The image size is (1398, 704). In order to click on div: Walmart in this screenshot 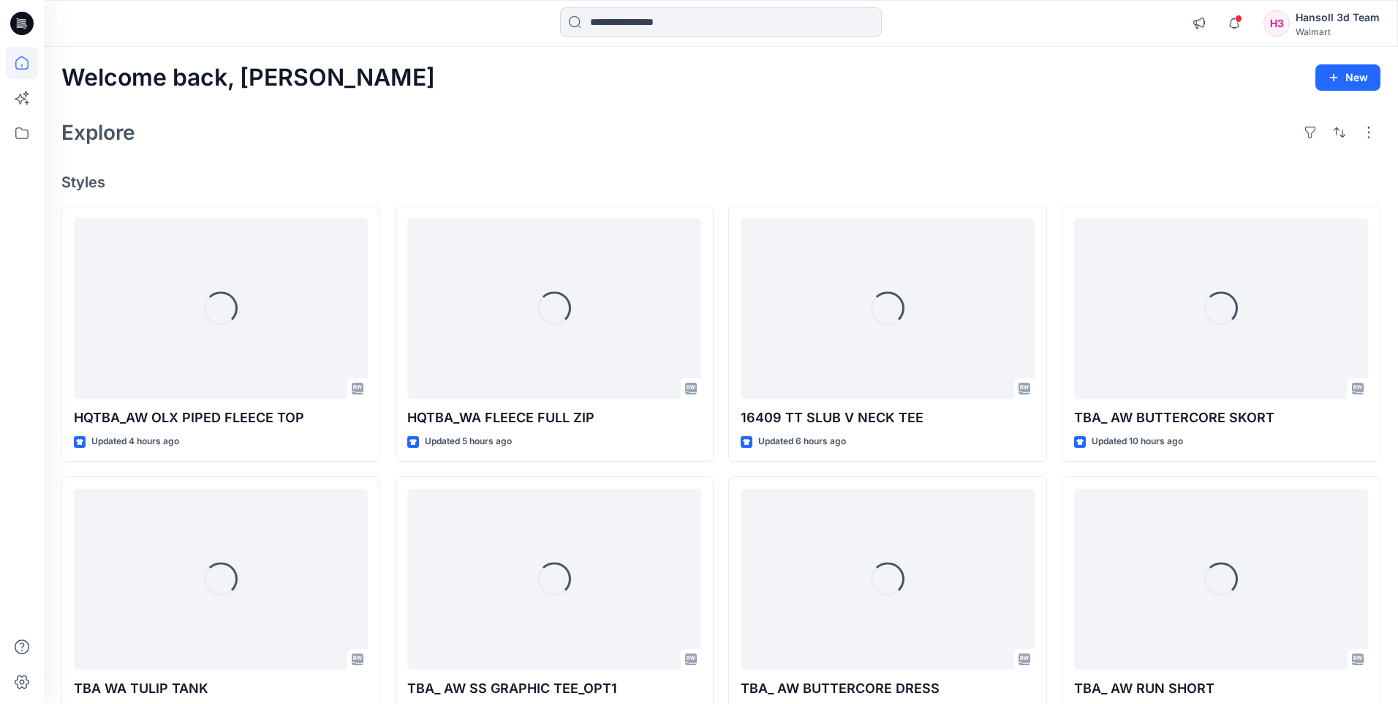, I will do `click(1338, 31)`.